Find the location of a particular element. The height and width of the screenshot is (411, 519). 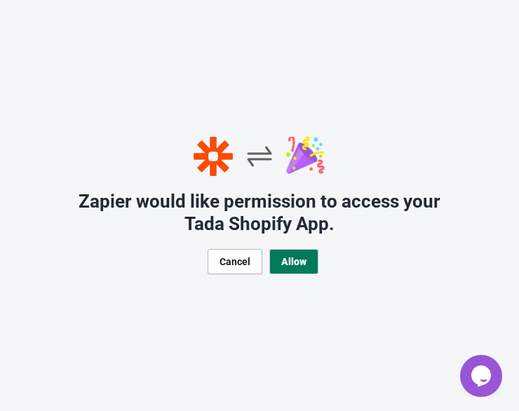

span: Cancel is located at coordinates (235, 261).